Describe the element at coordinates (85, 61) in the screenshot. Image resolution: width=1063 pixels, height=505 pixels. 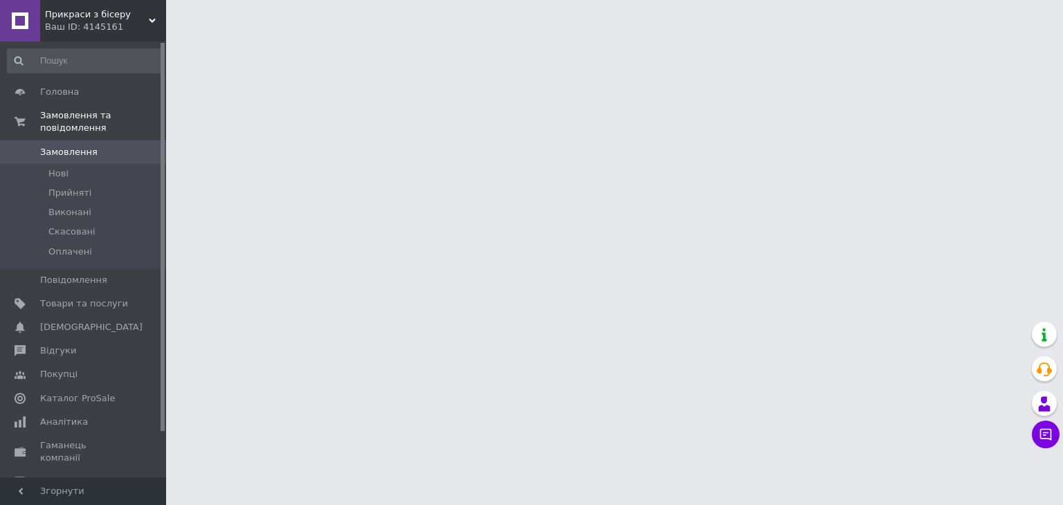
I see `input: Пошук` at that location.